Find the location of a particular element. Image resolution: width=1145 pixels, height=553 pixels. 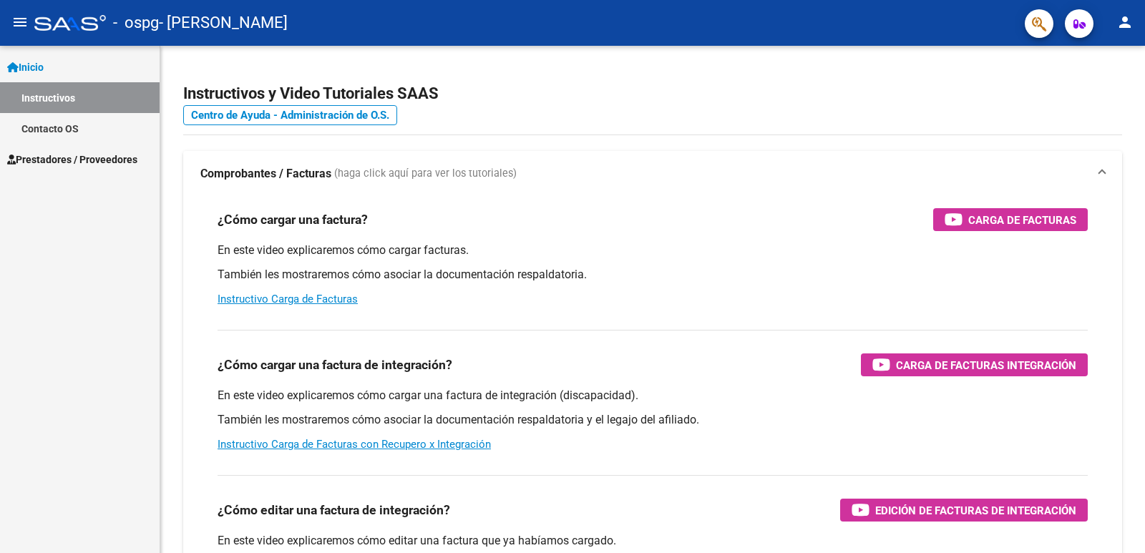

span: Edición de Facturas de integración is located at coordinates (975, 510).